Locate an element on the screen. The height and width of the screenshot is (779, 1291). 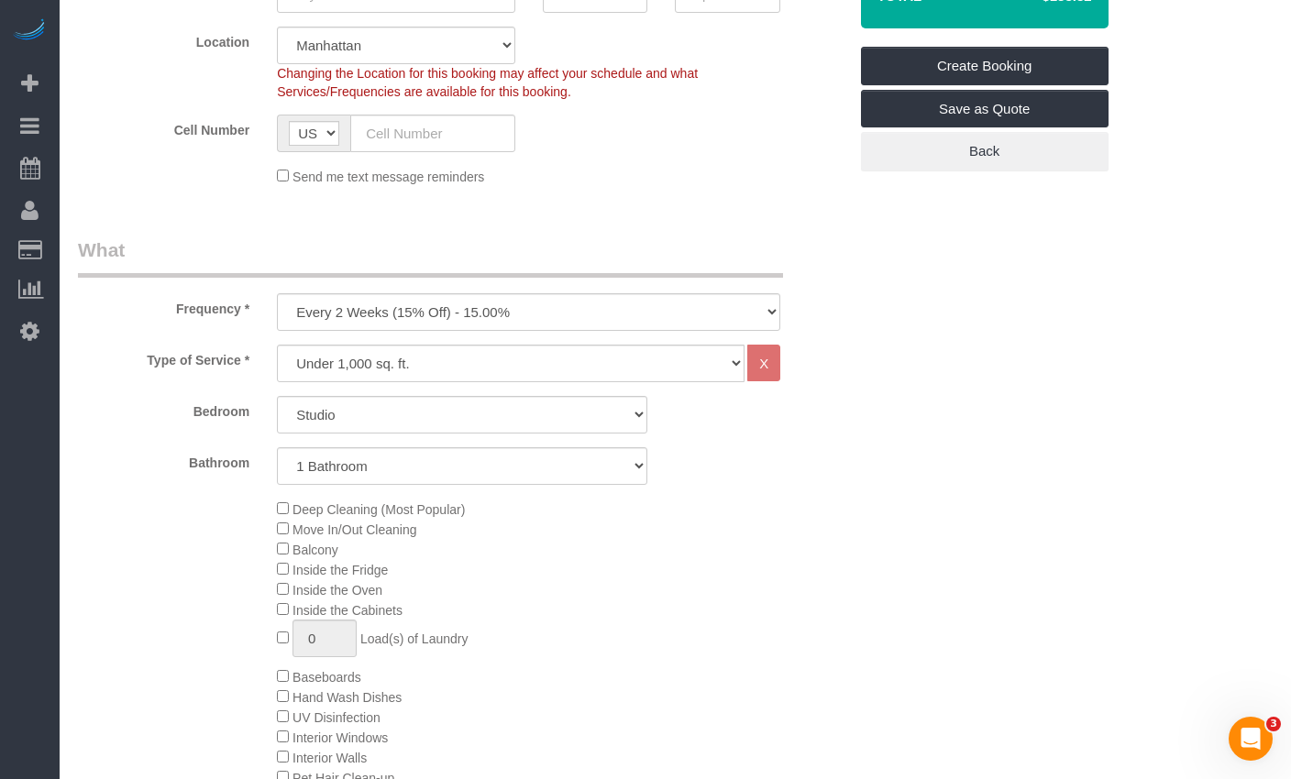
span: Load(s) of Laundry is located at coordinates (414, 639).